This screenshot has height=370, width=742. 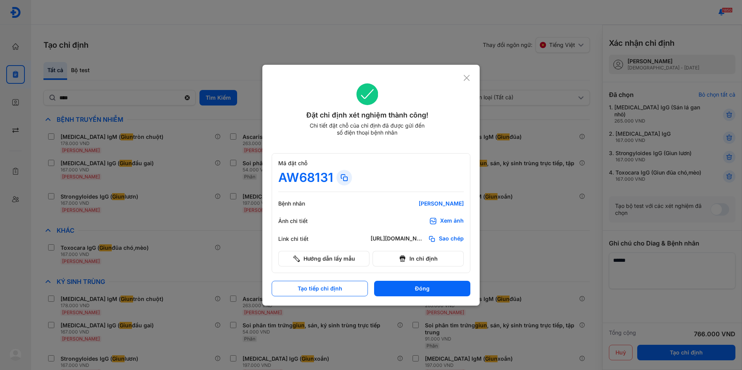 I want to click on div: Ảnh chi tiết, so click(x=302, y=221).